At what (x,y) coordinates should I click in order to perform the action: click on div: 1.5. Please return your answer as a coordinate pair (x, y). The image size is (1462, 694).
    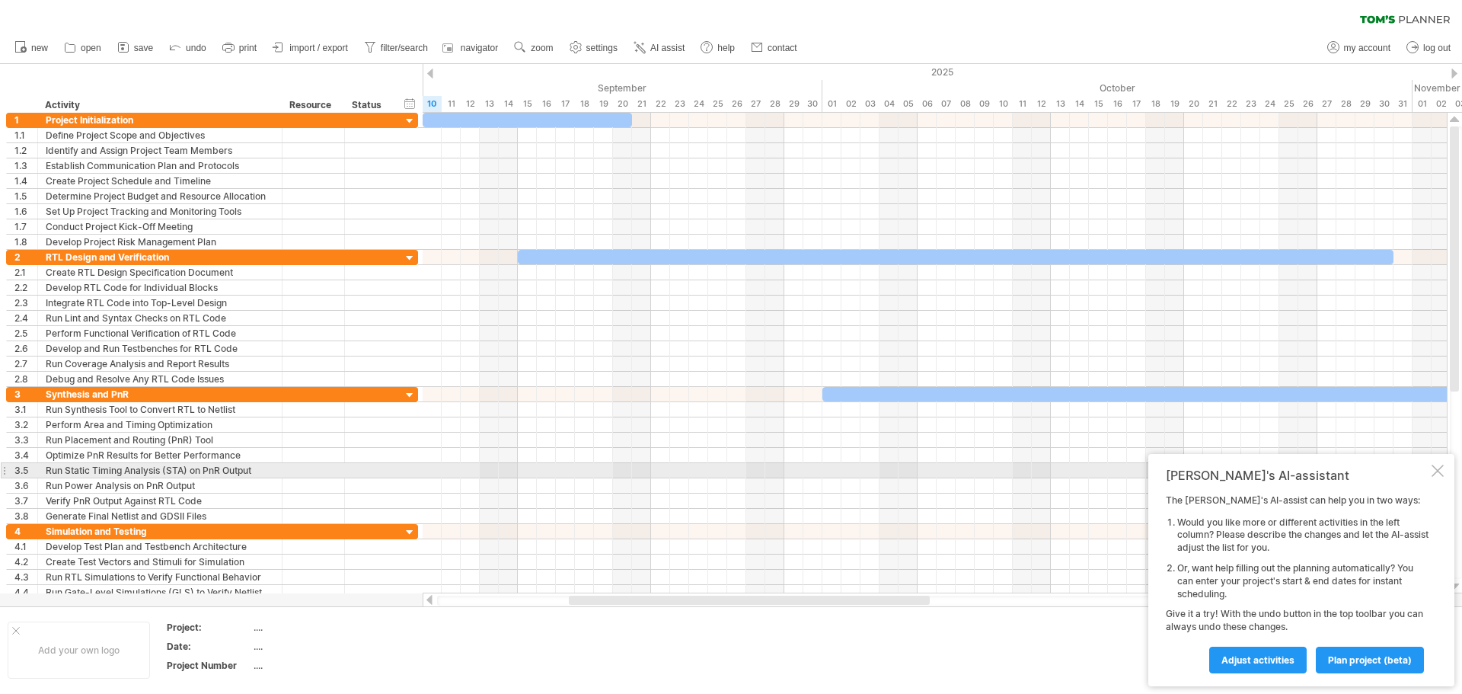
    Looking at the image, I should click on (26, 196).